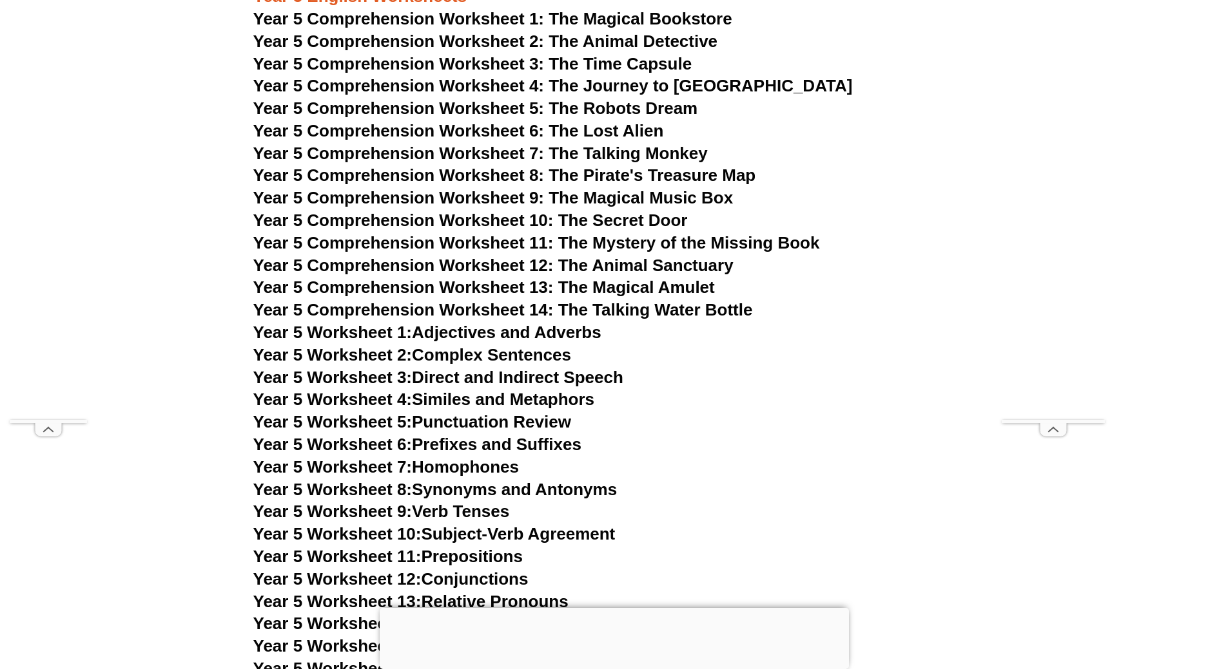  What do you see at coordinates (480, 153) in the screenshot?
I see `a: Year 5 Comprehension Worksheet 7: The Talking Monkey` at bounding box center [480, 153].